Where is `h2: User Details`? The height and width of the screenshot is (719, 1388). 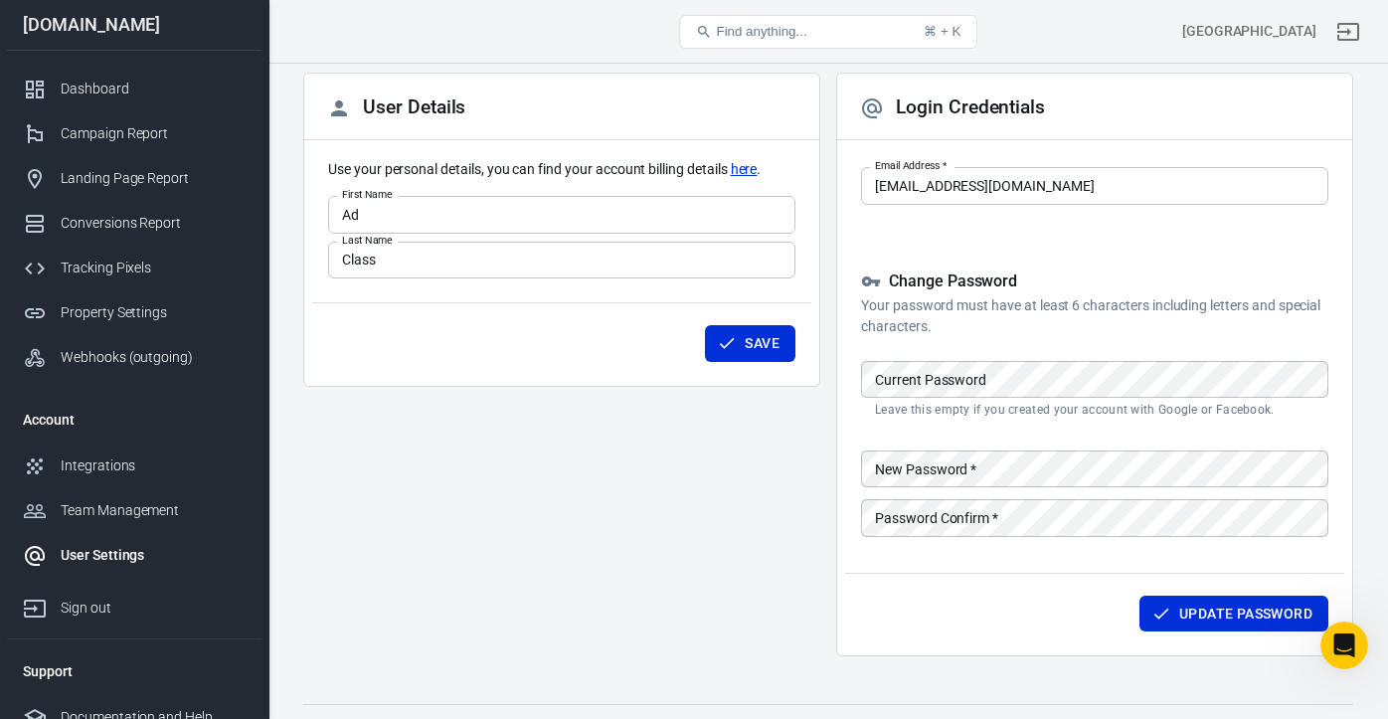
h2: User Details is located at coordinates (396, 108).